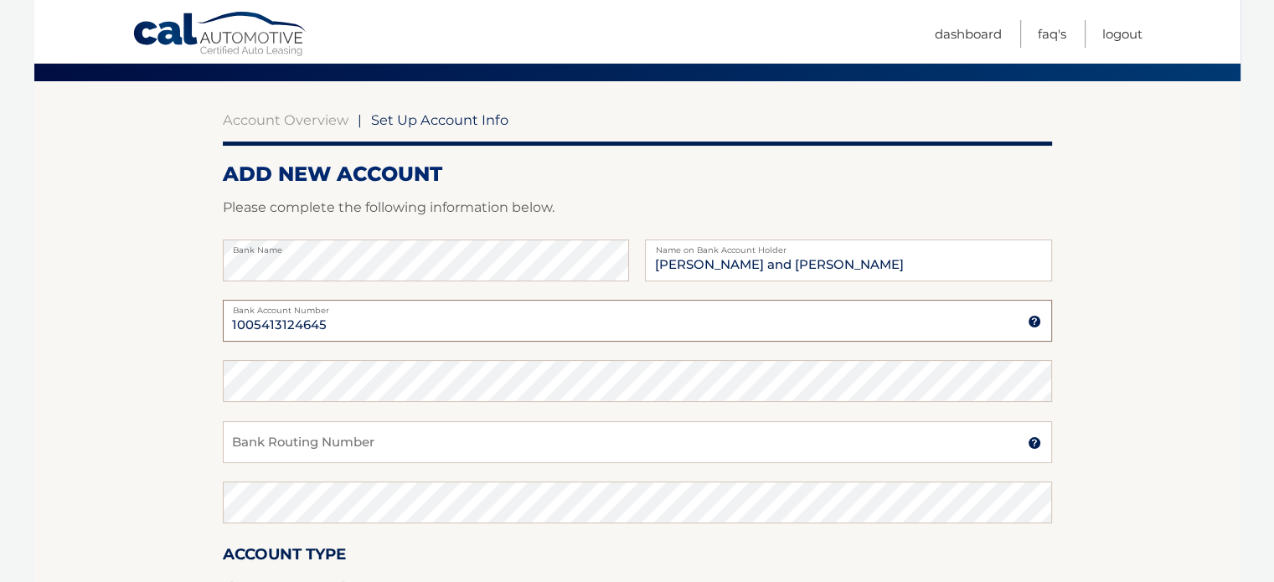 The width and height of the screenshot is (1274, 582). What do you see at coordinates (1123, 34) in the screenshot?
I see `a: Logout` at bounding box center [1123, 34].